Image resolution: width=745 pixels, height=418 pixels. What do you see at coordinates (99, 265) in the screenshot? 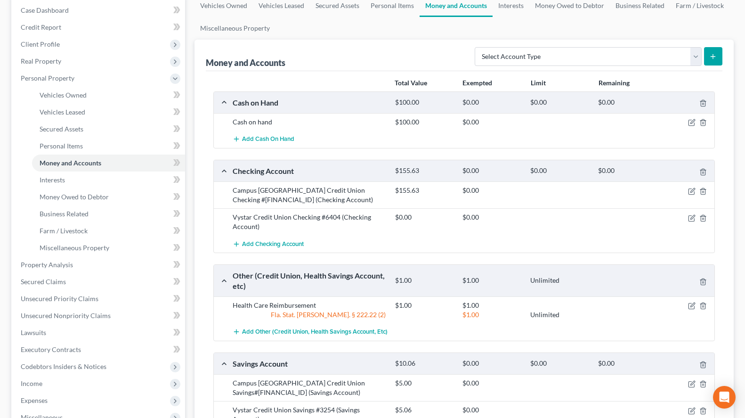
I see `a: Property Analysis` at bounding box center [99, 265].